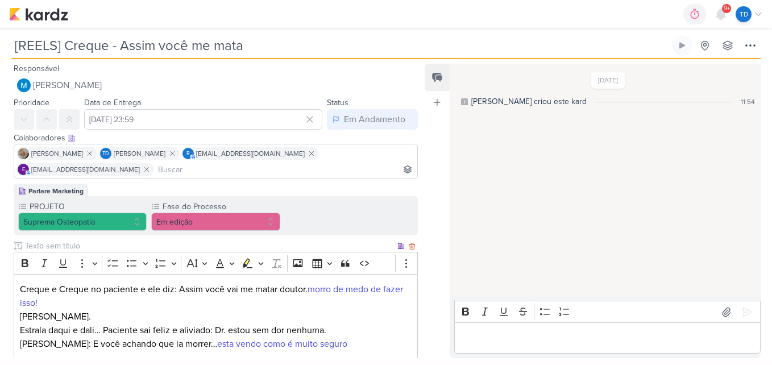 The width and height of the screenshot is (772, 365). What do you see at coordinates (209, 246) in the screenshot?
I see `input: Texto sem título` at bounding box center [209, 246].